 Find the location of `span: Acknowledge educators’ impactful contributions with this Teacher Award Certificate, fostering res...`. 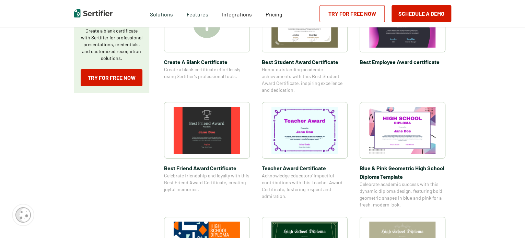

span: Acknowledge educators’ impactful contributions with this Teacher Award Certificate, fostering res... is located at coordinates (305, 186).